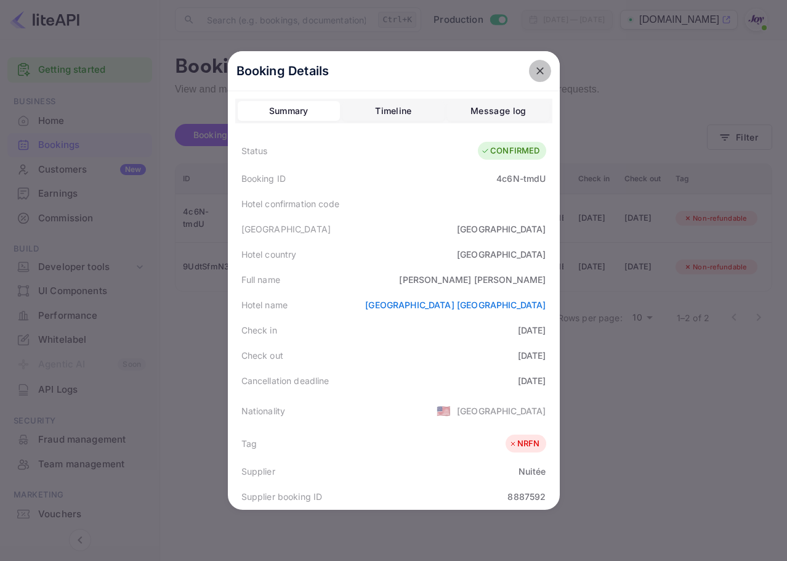  Describe the element at coordinates (262, 355) in the screenshot. I see `div: Check out` at that location.